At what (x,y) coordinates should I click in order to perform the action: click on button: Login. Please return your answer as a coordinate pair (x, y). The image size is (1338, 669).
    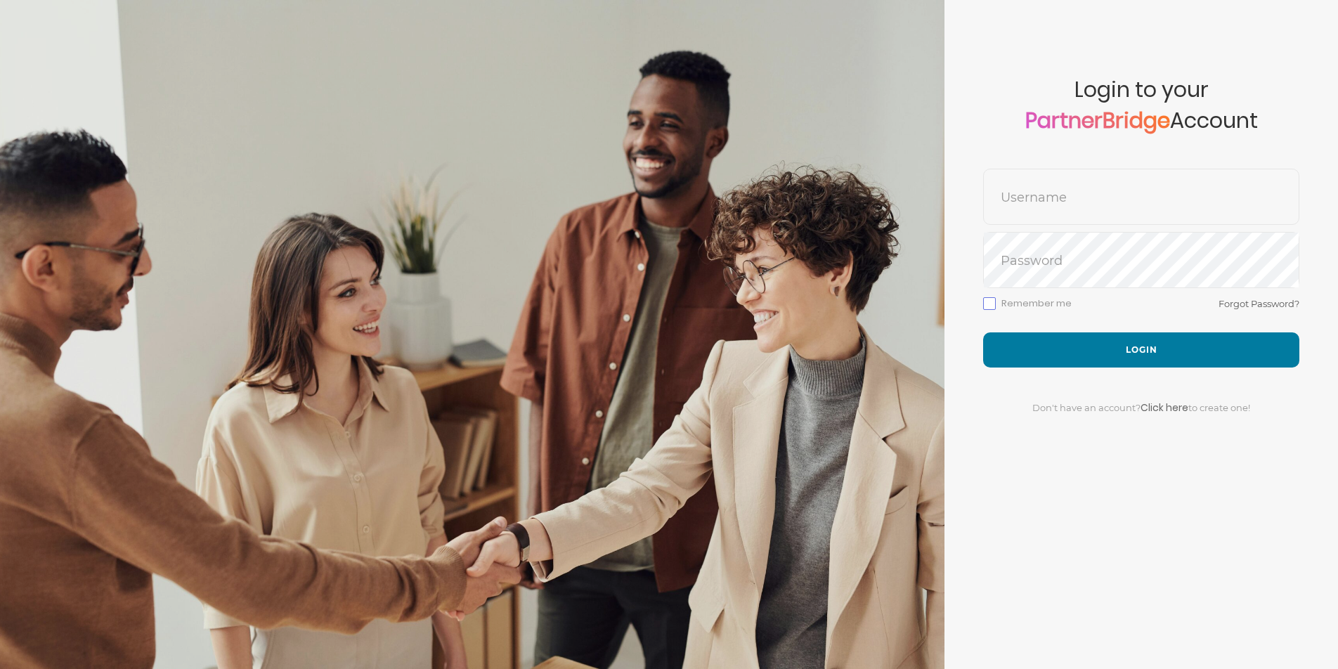
    Looking at the image, I should click on (1141, 350).